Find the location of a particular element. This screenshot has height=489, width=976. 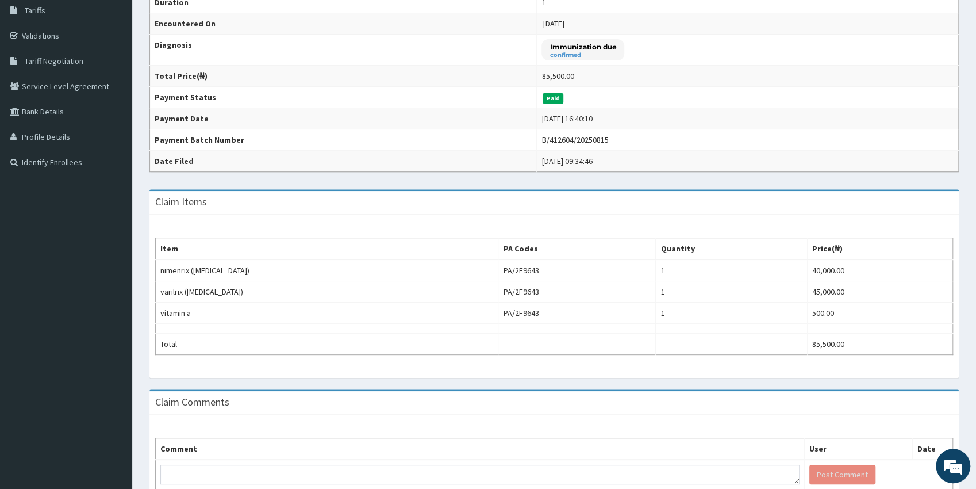

div: Minimize live chat window is located at coordinates (202, 20).